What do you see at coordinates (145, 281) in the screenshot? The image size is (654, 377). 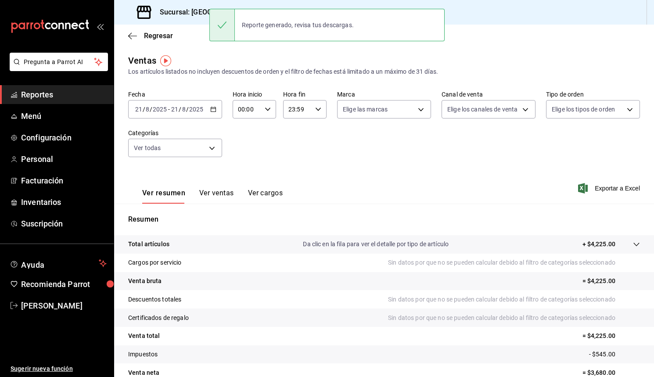 I see `p: Venta bruta` at bounding box center [145, 281].